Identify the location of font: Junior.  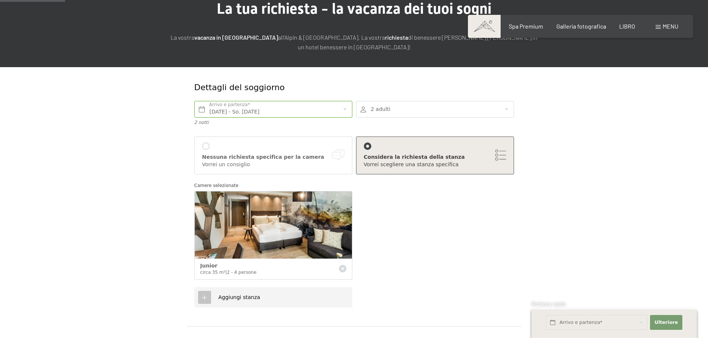
(209, 266).